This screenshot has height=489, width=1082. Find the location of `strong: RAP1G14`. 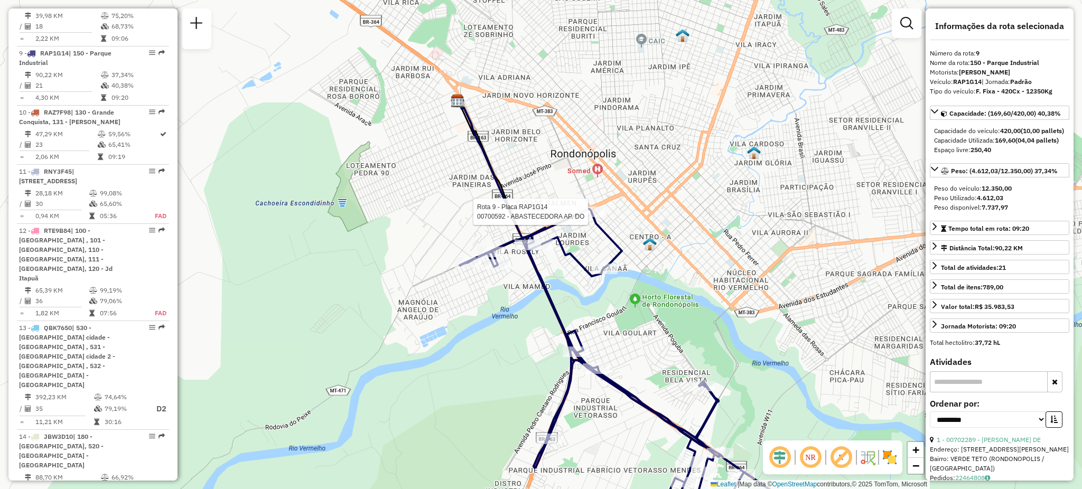

strong: RAP1G14 is located at coordinates (967, 81).